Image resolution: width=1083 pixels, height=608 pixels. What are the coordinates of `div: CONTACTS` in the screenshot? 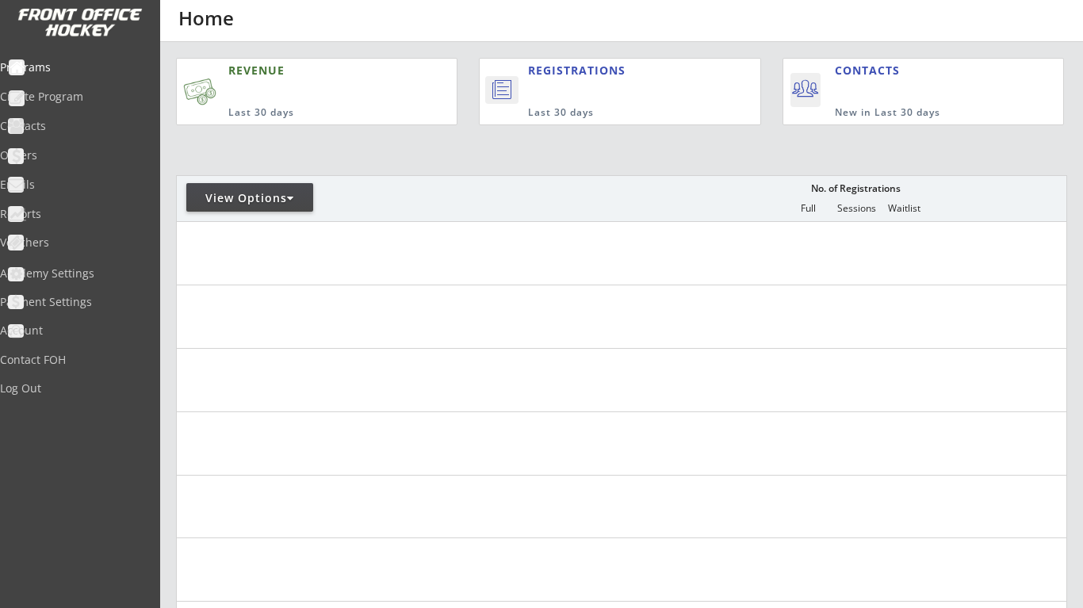 It's located at (870, 71).